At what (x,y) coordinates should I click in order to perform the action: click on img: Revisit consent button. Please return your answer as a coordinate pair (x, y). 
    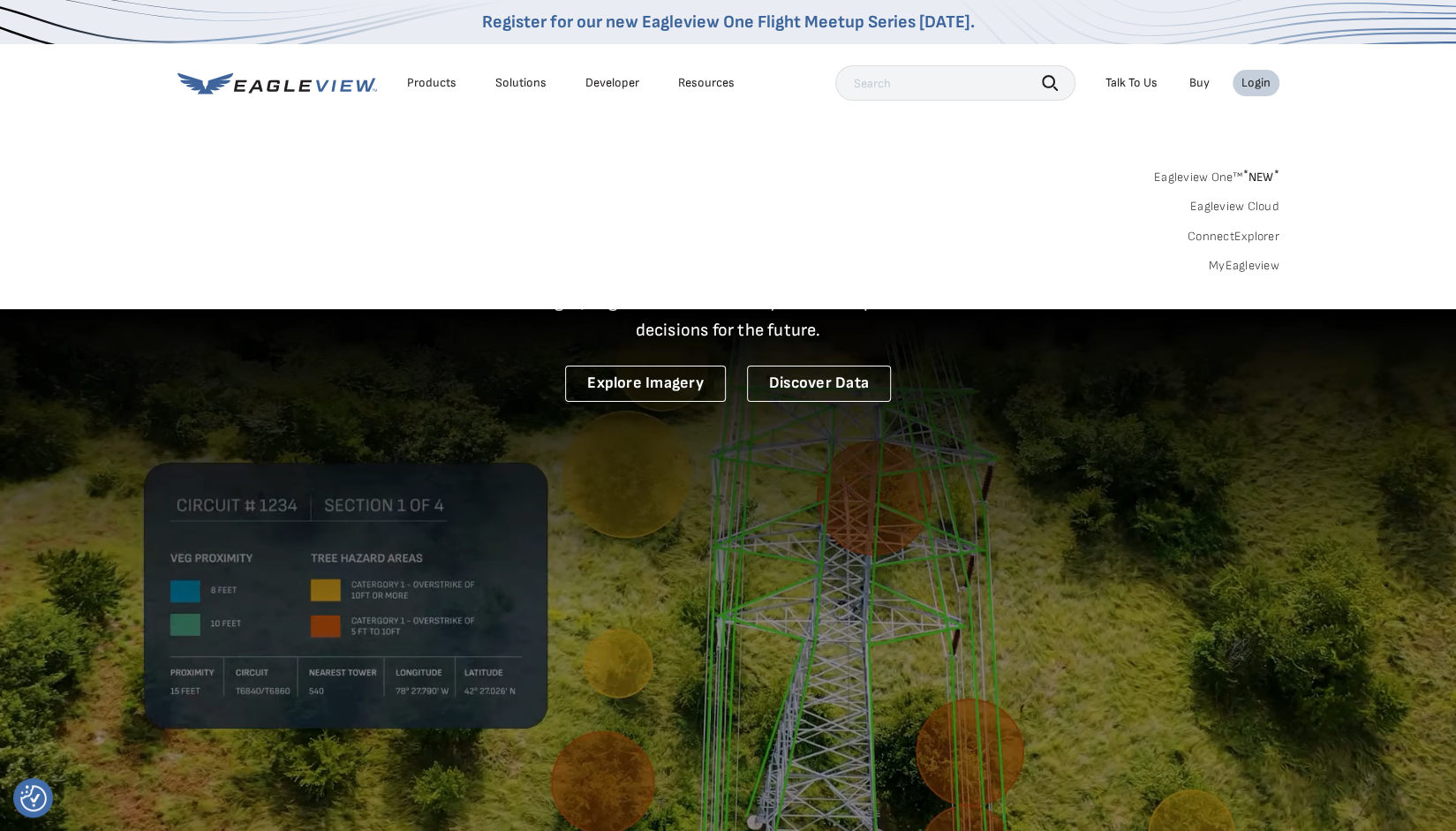
    Looking at the image, I should click on (34, 798).